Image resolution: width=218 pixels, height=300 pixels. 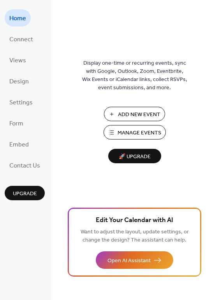 I want to click on a: Settings, so click(x=21, y=102).